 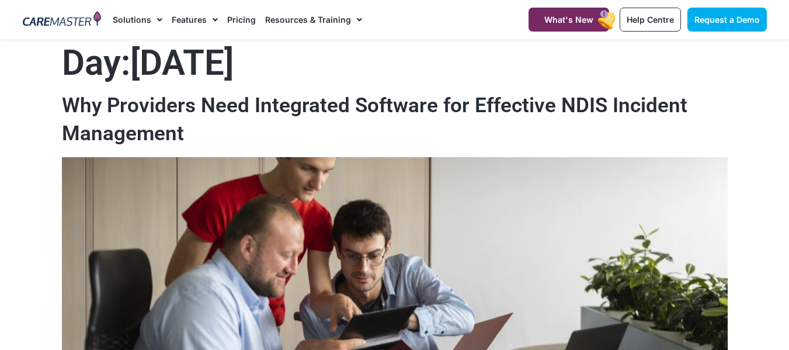 I want to click on span: Help Centre, so click(x=650, y=19).